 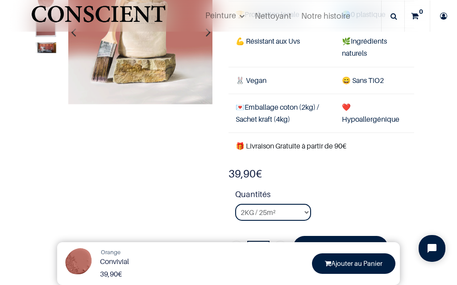 I want to click on a: Logo of CONSCIENT, so click(x=98, y=16).